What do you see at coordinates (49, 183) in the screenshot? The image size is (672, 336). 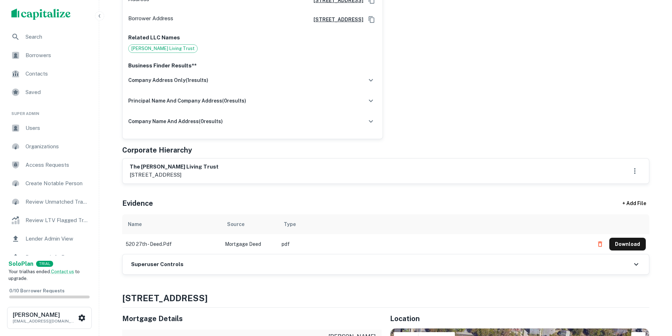 I see `div: Create Notable Person` at bounding box center [49, 183].